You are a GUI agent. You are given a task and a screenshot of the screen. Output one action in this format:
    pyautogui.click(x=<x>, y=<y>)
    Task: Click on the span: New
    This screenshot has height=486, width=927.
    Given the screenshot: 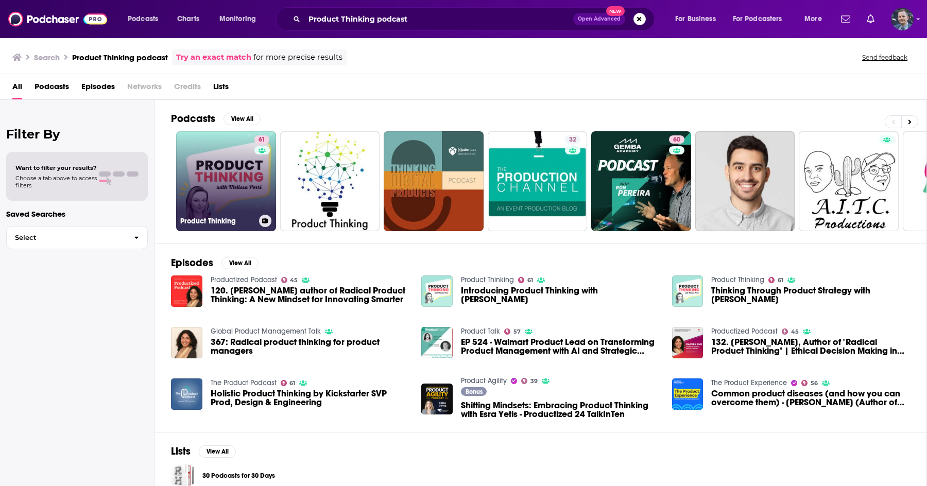 What is the action you would take?
    pyautogui.click(x=615, y=11)
    